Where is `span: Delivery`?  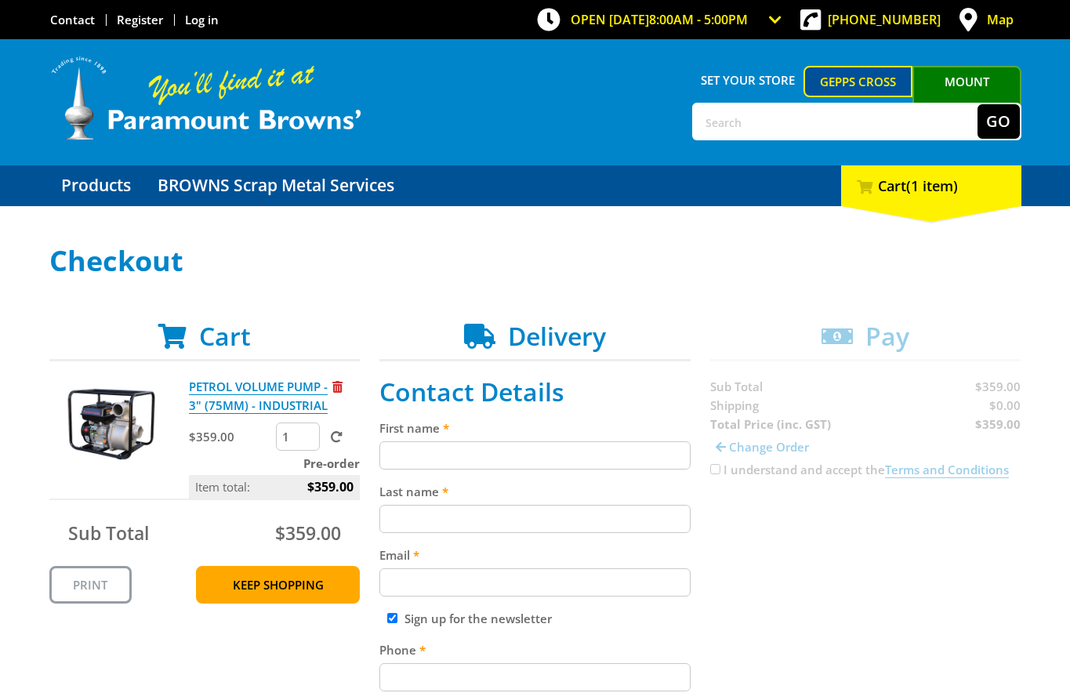
span: Delivery is located at coordinates (556, 335).